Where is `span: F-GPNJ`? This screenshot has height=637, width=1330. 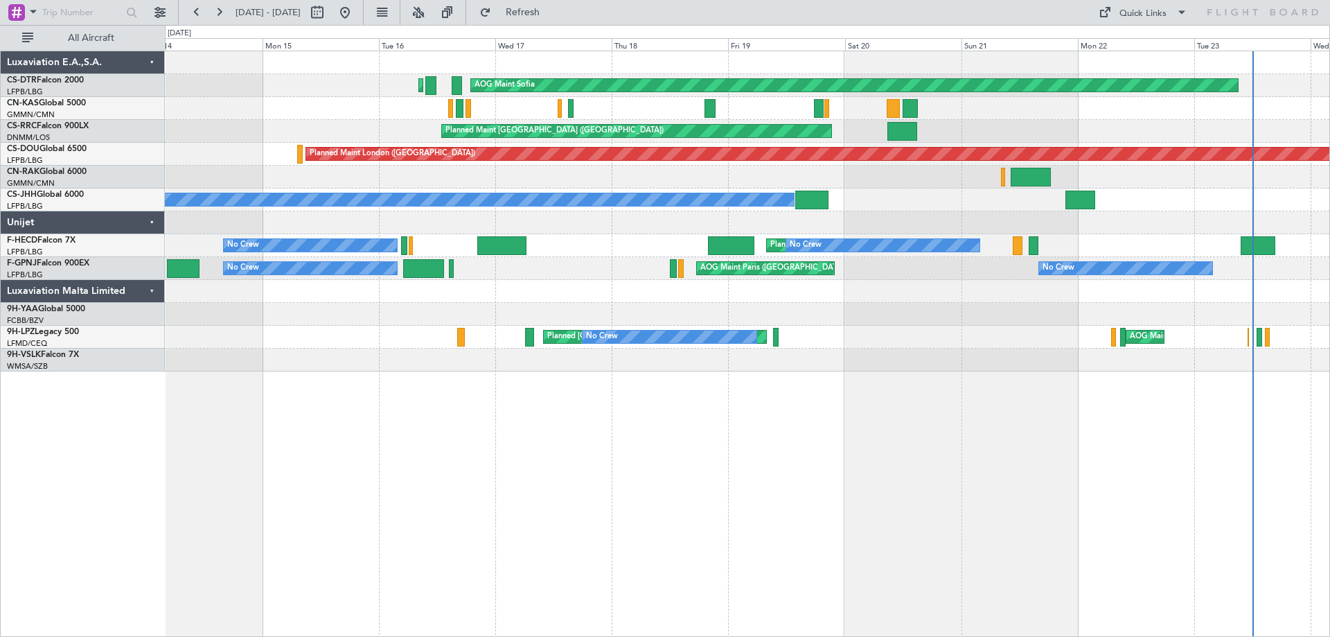
span: F-GPNJ is located at coordinates (21, 263).